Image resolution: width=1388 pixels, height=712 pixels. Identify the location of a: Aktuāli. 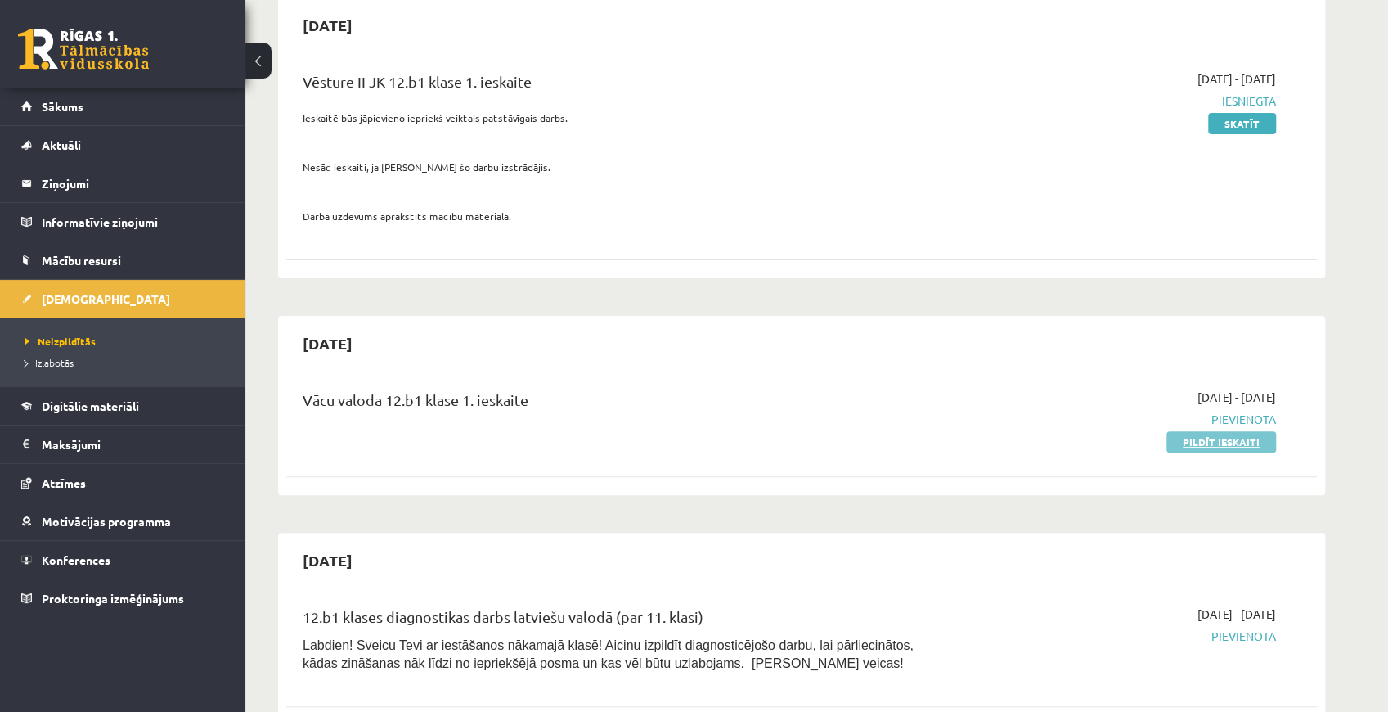
(123, 145).